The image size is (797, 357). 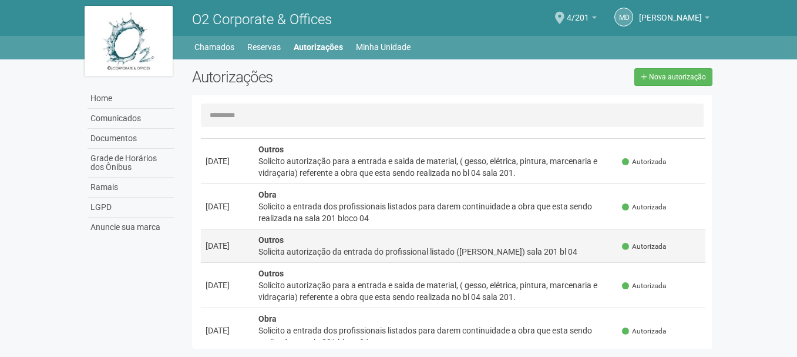 What do you see at coordinates (129, 41) in the screenshot?
I see `img: logo.jpg` at bounding box center [129, 41].